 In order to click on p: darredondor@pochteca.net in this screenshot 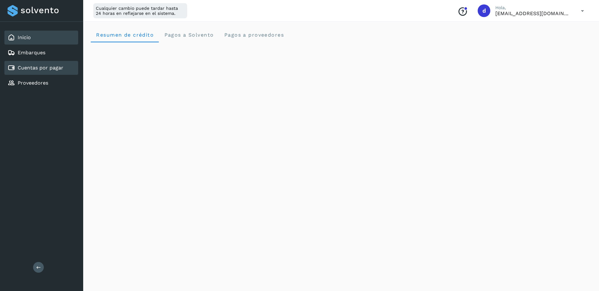, I will do `click(533, 13)`.